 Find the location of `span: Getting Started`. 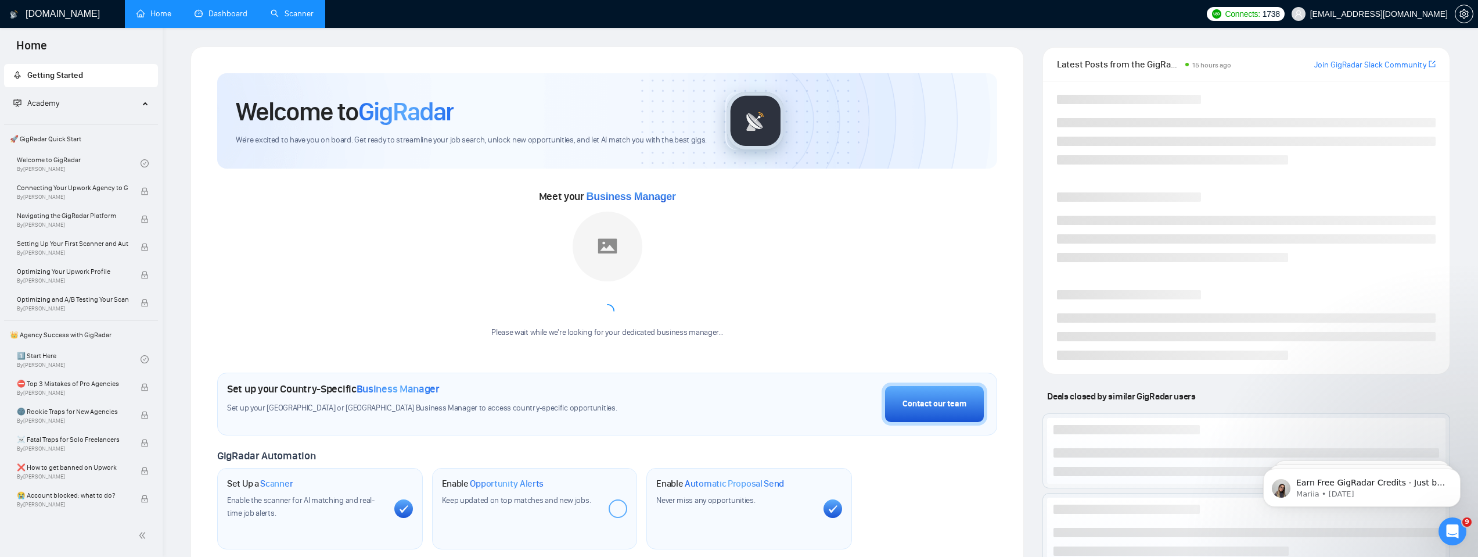

span: Getting Started is located at coordinates (55, 75).